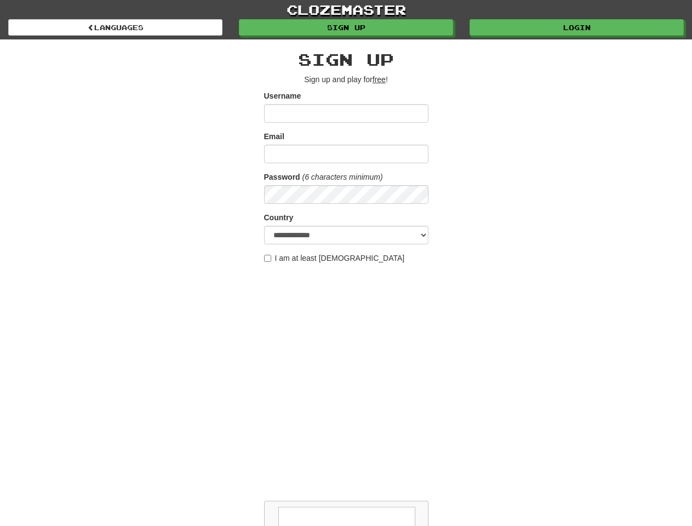 The image size is (692, 526). What do you see at coordinates (115, 27) in the screenshot?
I see `a: Languages` at bounding box center [115, 27].